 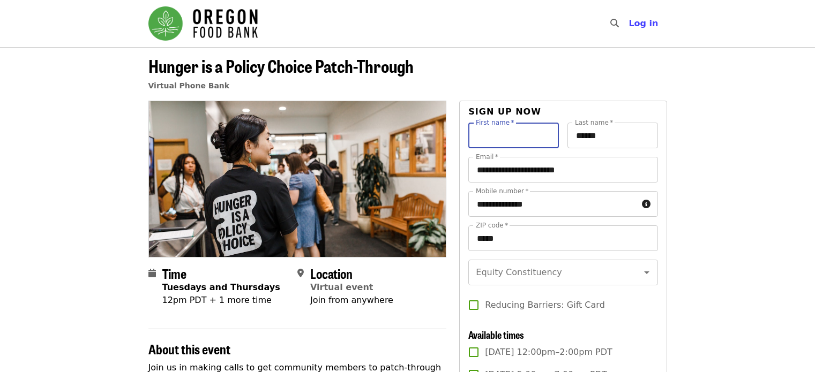 I want to click on span: Hunger is a Policy Choice Patch-Through, so click(x=281, y=65).